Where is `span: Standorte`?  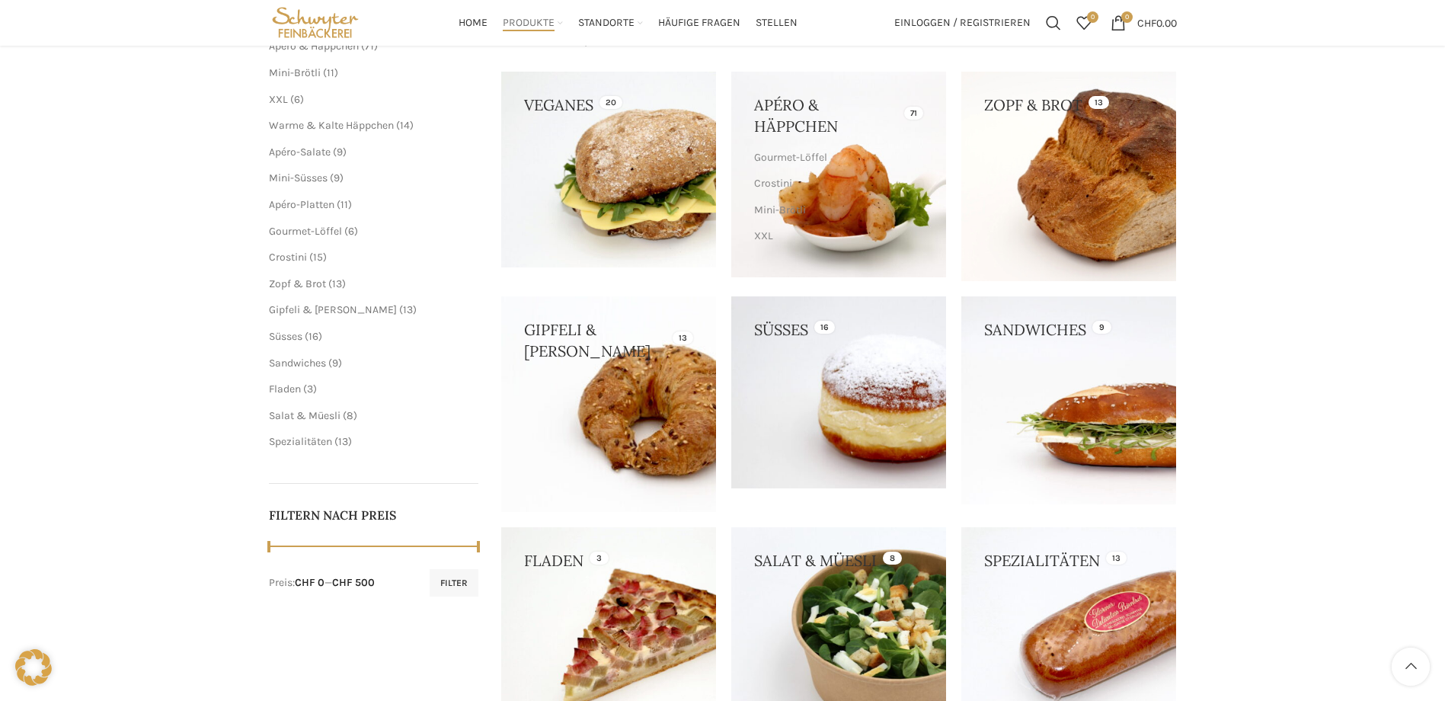
span: Standorte is located at coordinates (606, 23).